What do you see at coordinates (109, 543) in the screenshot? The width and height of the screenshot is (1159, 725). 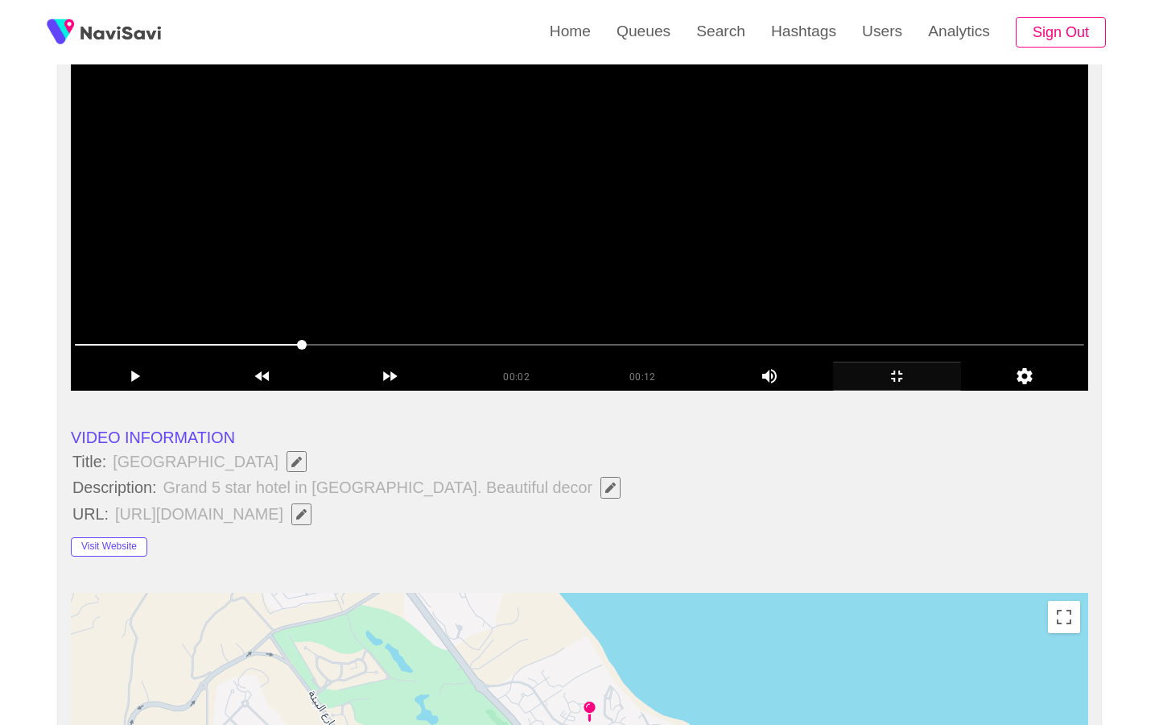 I see `a: Visit Website` at bounding box center [109, 543].